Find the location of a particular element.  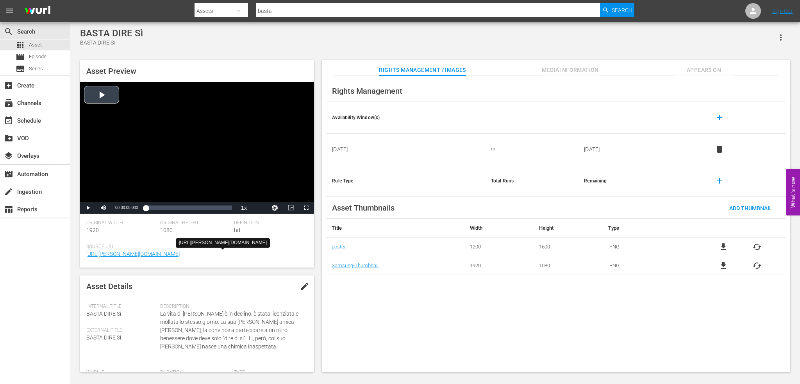

button: Picture-in-Picture is located at coordinates (291, 208).